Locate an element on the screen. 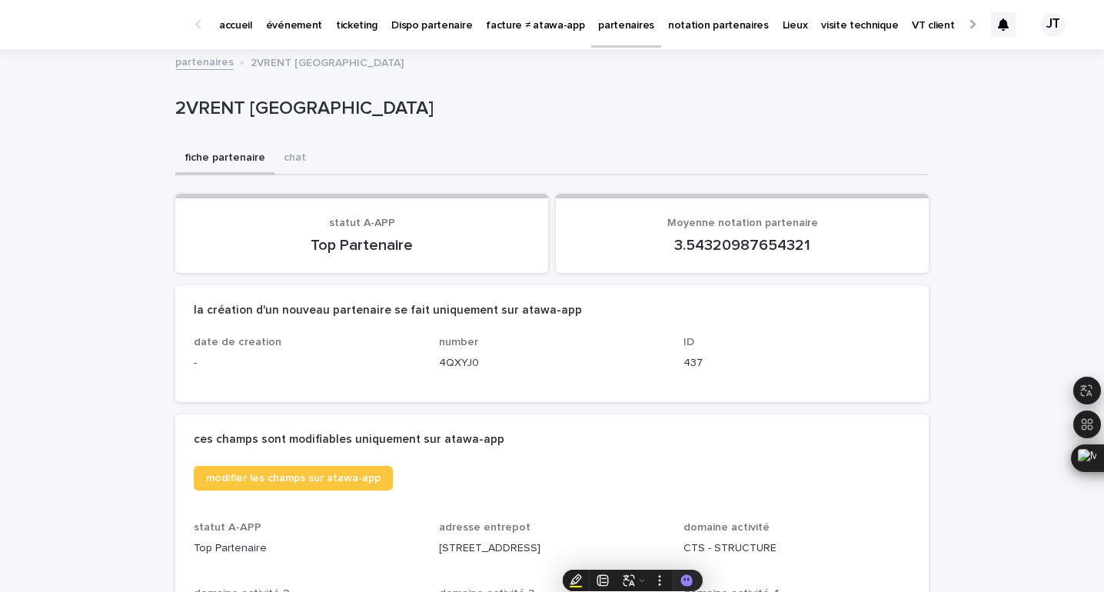 This screenshot has width=1104, height=592. p: 437 is located at coordinates (797, 363).